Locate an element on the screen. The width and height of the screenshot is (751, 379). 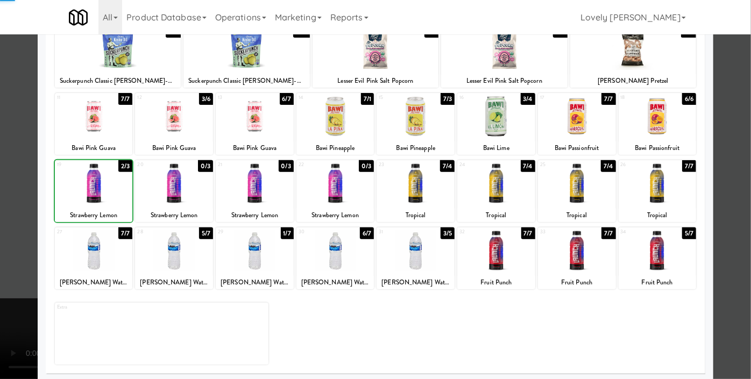
div: 22 is located at coordinates (317, 165).